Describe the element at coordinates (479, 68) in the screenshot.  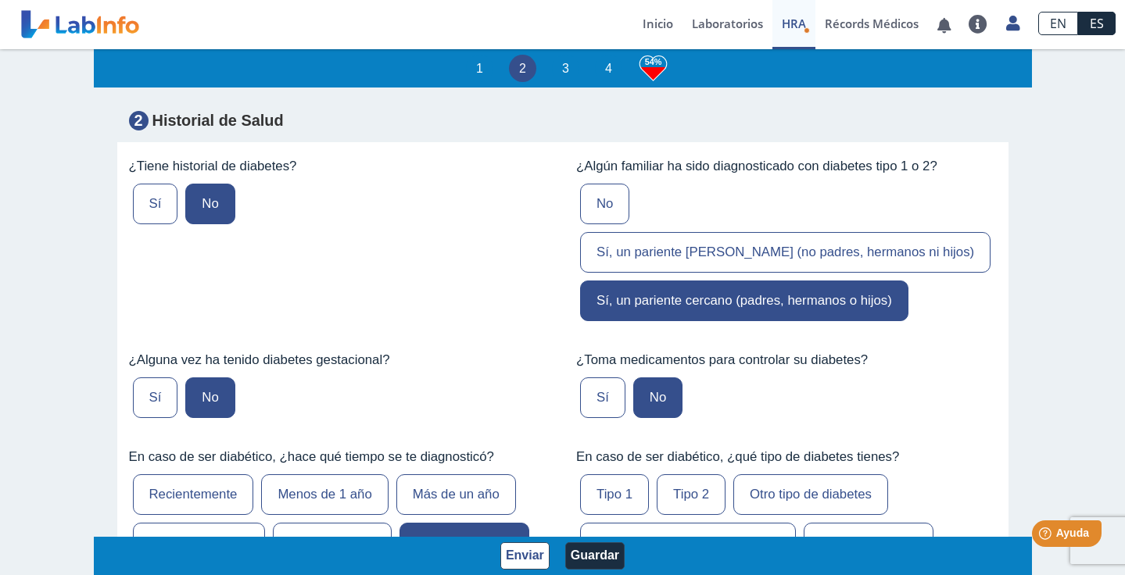
I see `li: 1` at that location.